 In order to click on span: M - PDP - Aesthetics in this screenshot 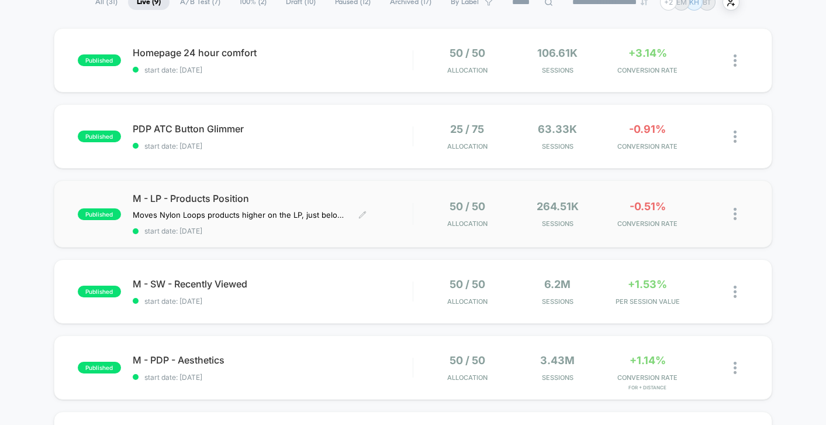, I will do `click(273, 360)`.